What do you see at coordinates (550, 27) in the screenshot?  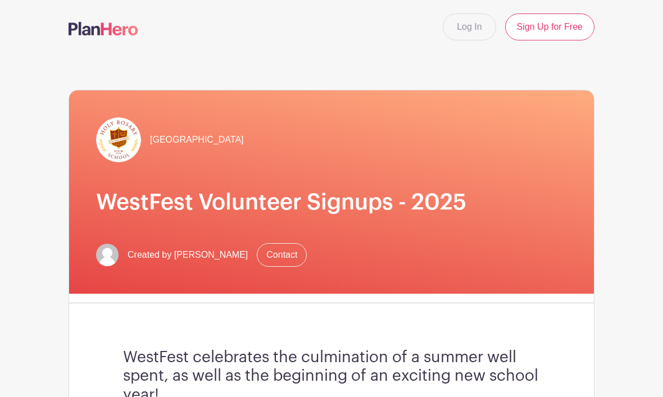 I see `a: Sign Up for Free` at bounding box center [550, 27].